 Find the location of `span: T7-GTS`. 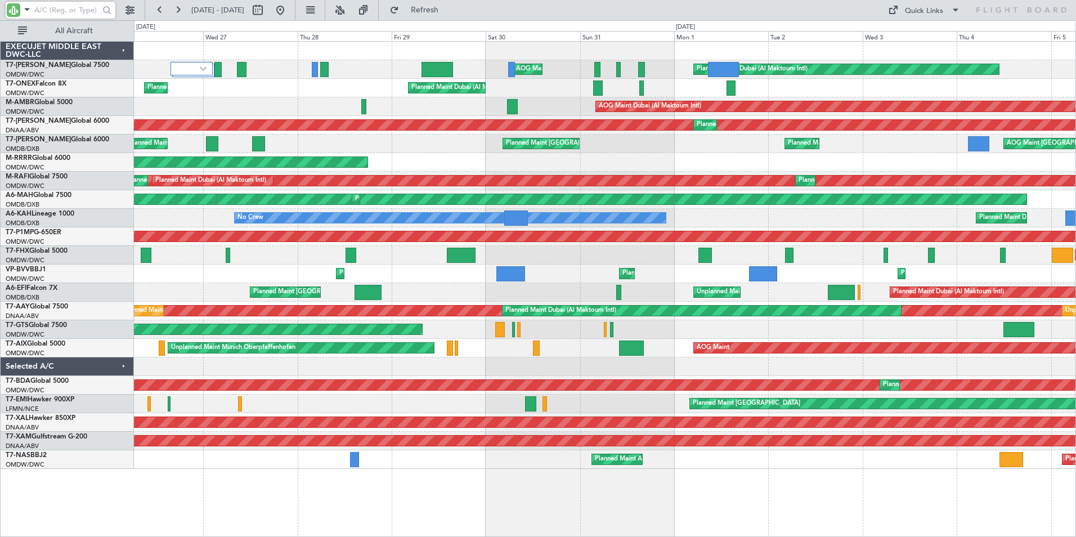

span: T7-GTS is located at coordinates (17, 325).